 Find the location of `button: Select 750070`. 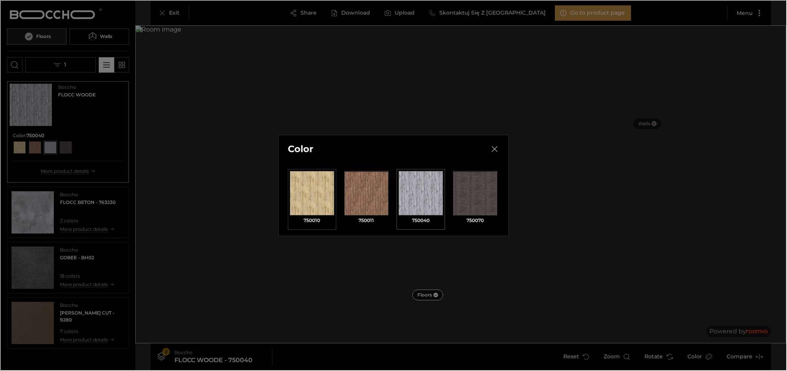

button: Select 750070 is located at coordinates (475, 199).